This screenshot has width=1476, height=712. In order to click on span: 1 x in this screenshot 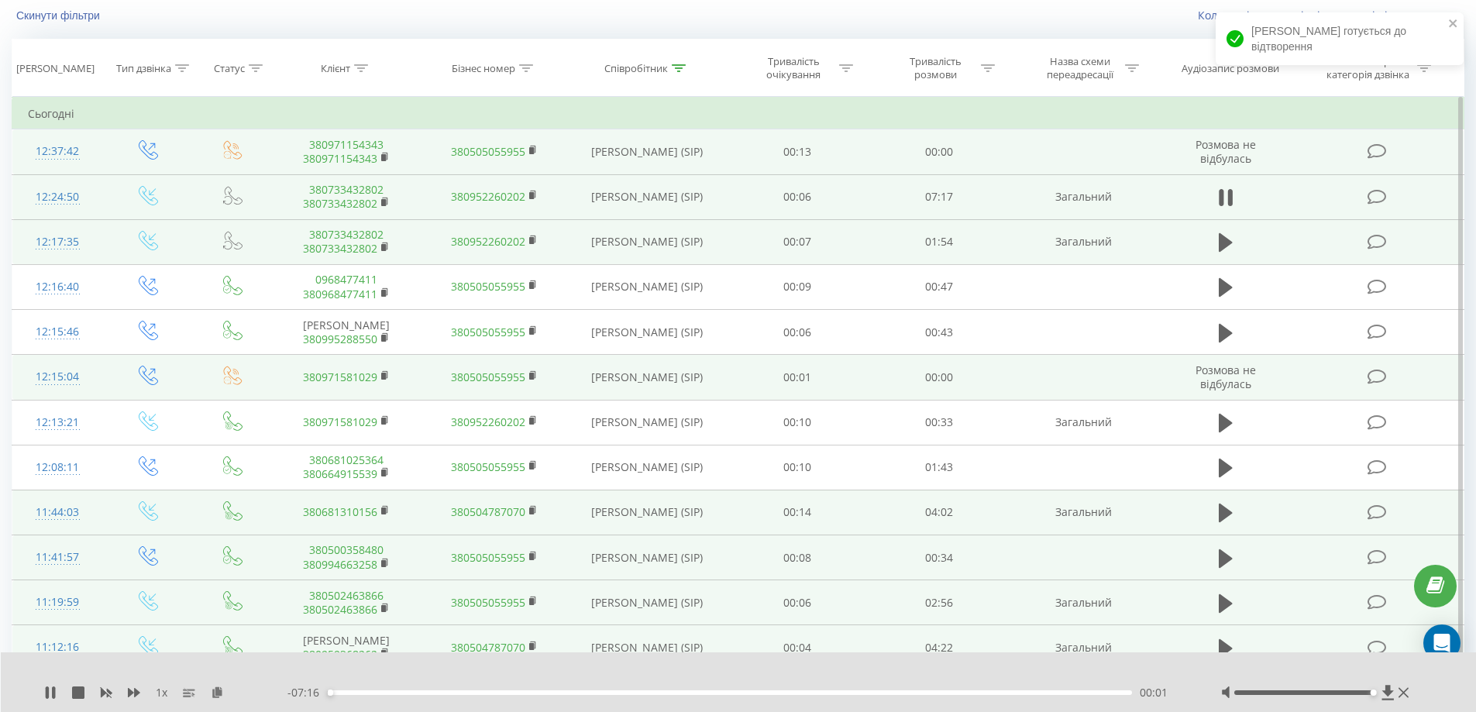, I will do `click(161, 693)`.